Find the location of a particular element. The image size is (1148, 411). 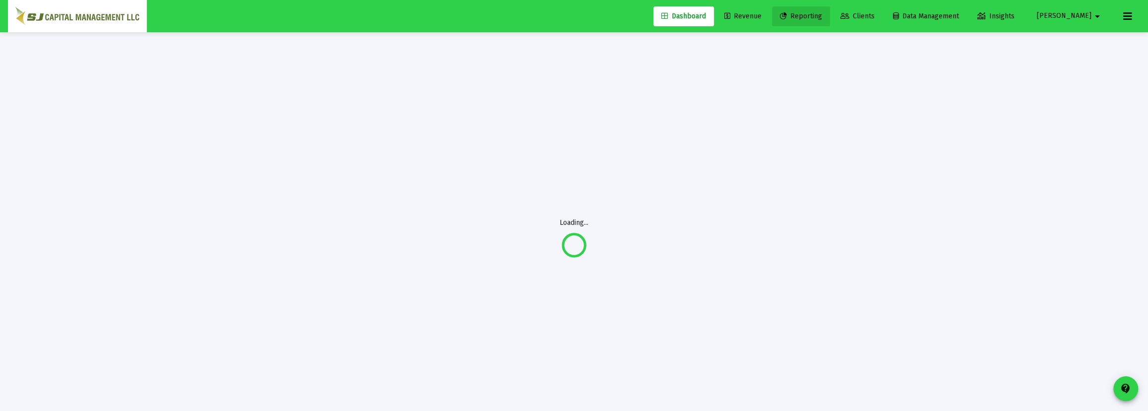

span: Reporting is located at coordinates (801, 16).